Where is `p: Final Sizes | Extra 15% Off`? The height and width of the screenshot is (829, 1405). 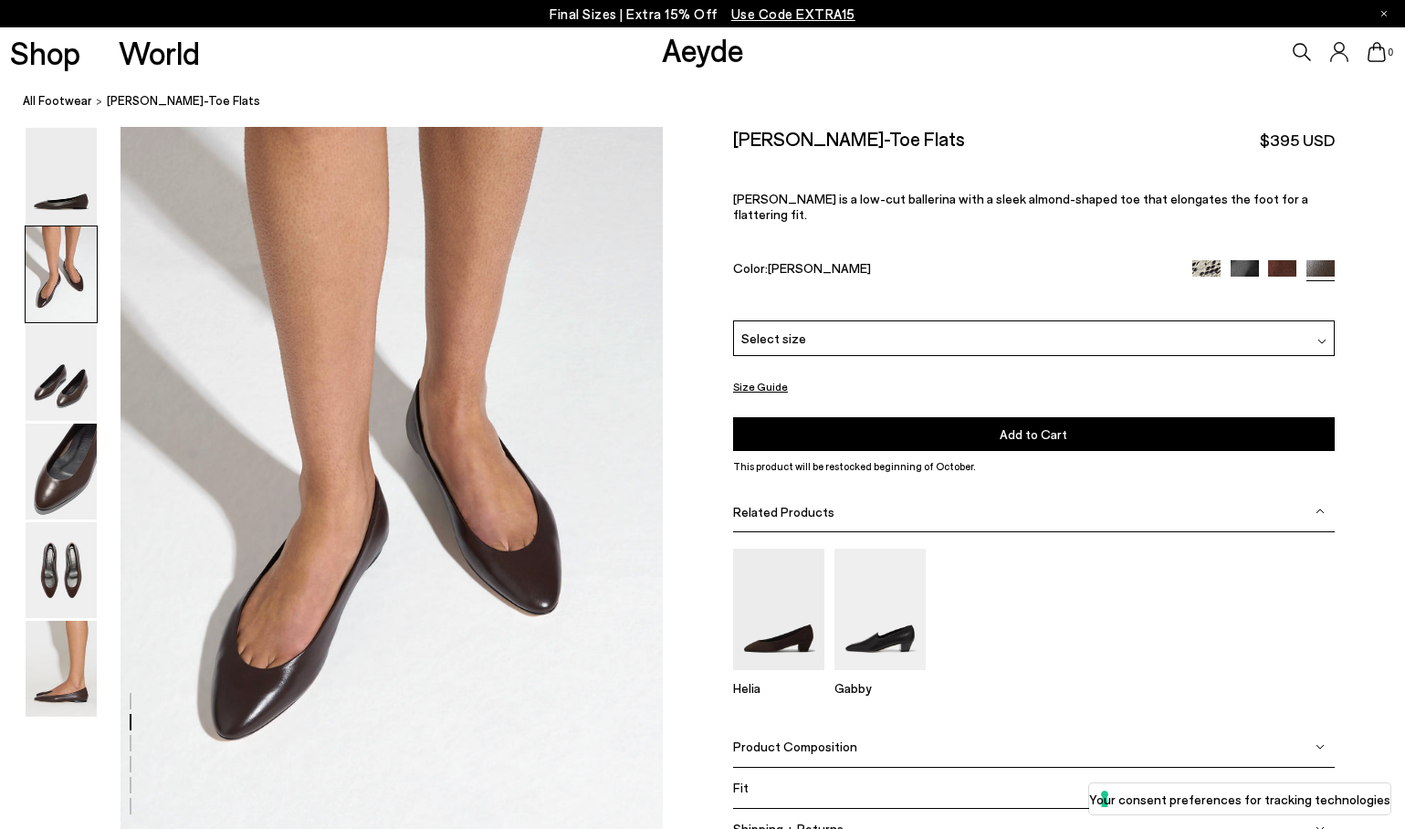
p: Final Sizes | Extra 15% Off is located at coordinates (702, 14).